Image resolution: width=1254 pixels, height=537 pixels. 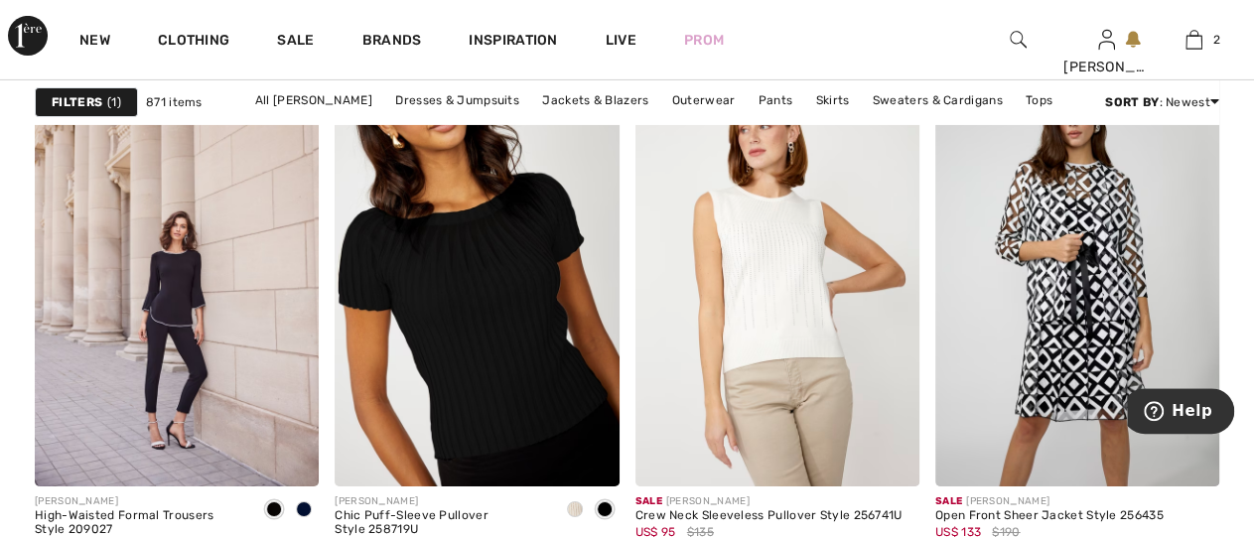 I want to click on div: High-Waisted Formal Trousers Style 209027, so click(x=139, y=523).